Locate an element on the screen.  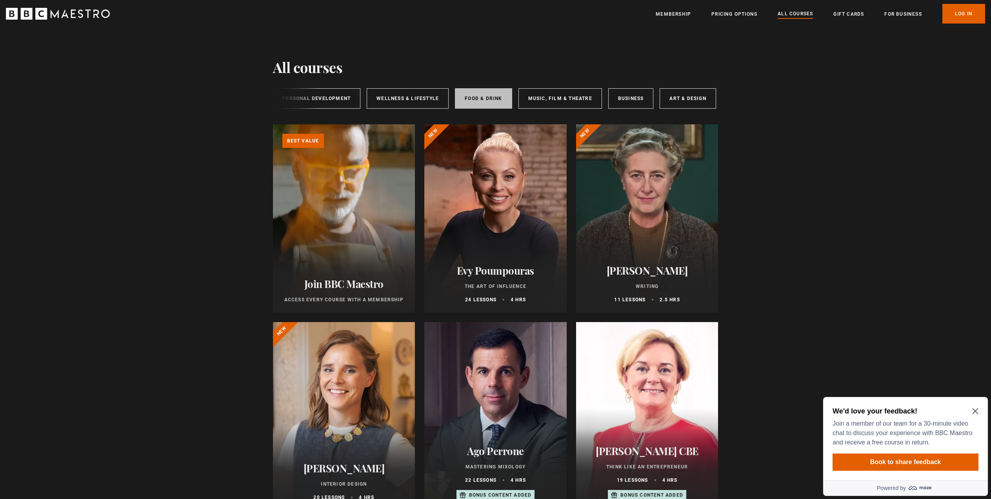
a: Music, Film & Theatre is located at coordinates (560, 98).